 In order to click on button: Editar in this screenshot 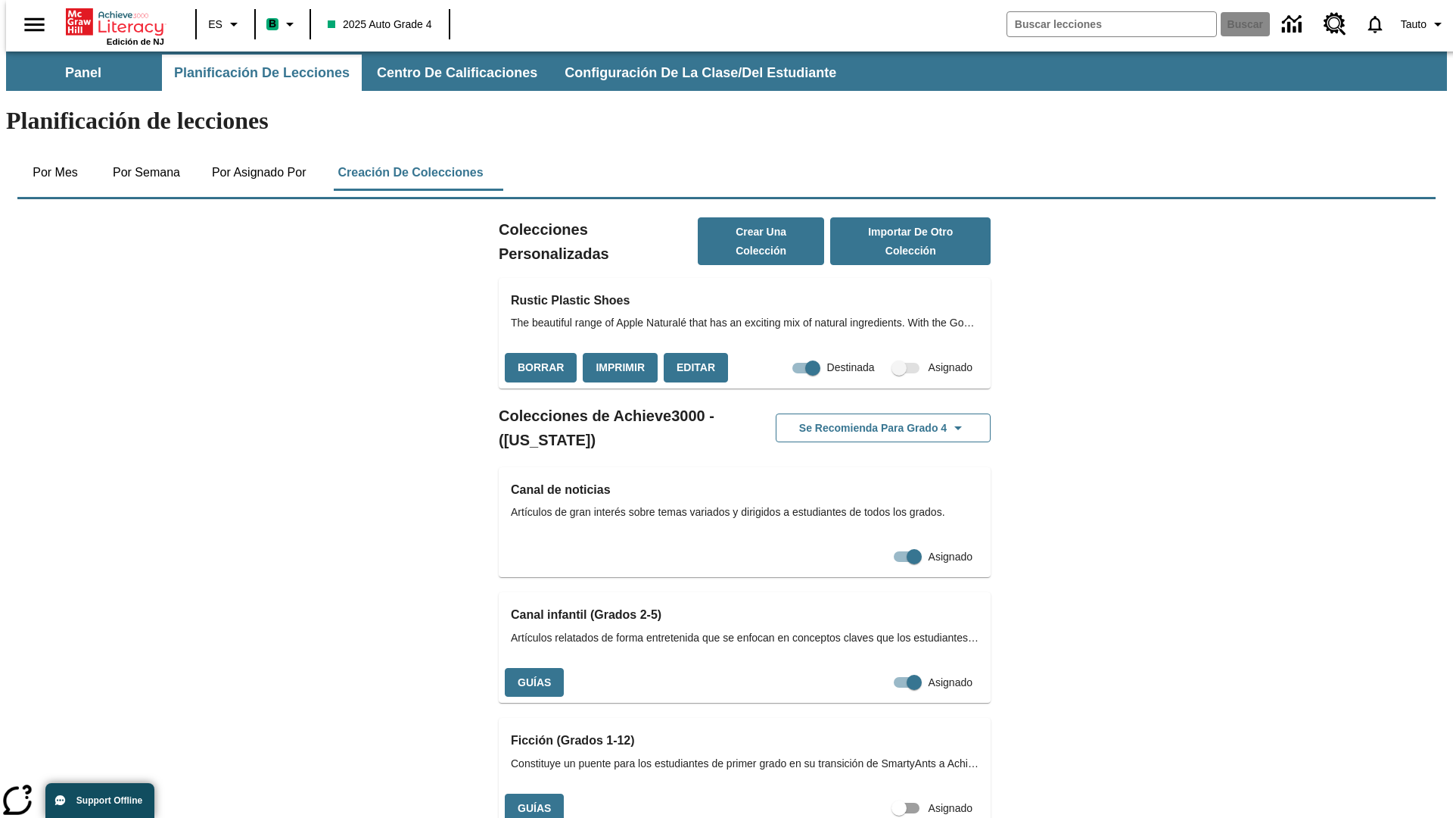, I will do `click(696, 367)`.